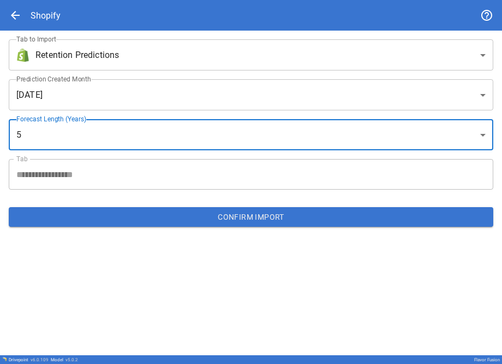 The height and width of the screenshot is (364, 502). Describe the element at coordinates (487, 359) in the screenshot. I see `div: Flavor Fusion` at that location.